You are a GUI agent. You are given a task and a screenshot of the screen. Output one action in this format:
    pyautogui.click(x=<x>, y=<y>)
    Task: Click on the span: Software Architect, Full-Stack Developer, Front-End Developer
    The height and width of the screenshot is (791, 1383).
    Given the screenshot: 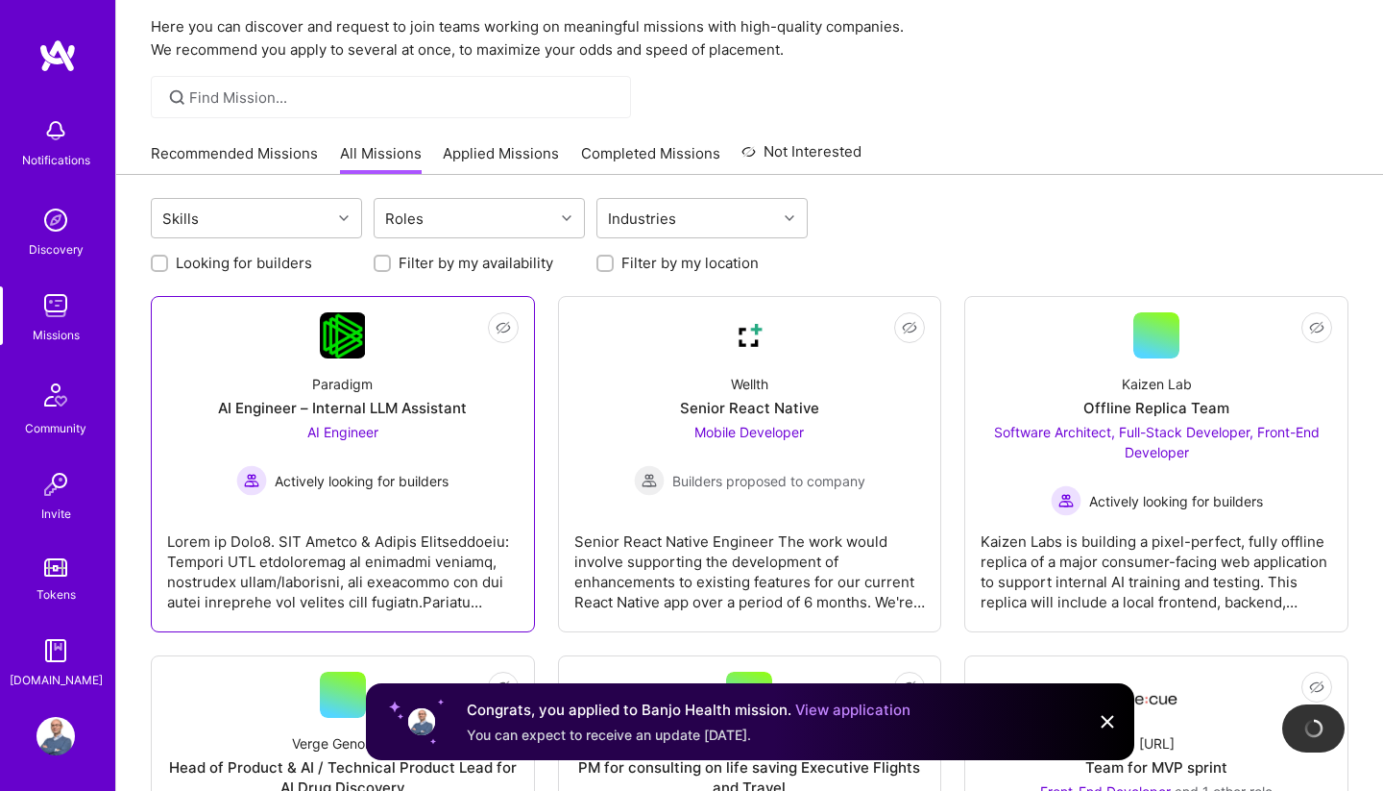 What is the action you would take?
    pyautogui.click(x=1157, y=442)
    